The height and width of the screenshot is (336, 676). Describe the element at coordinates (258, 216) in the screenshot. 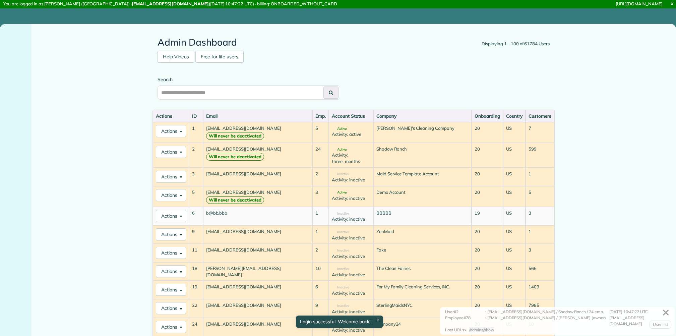

I see `td: b@bb.bbb` at that location.